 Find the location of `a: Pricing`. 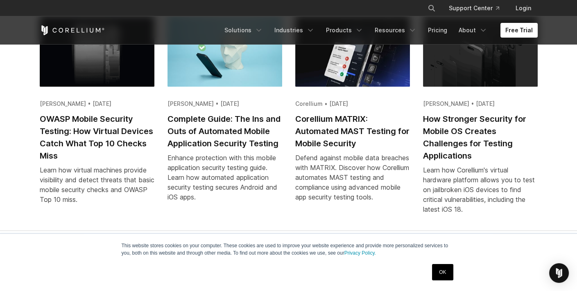

a: Pricing is located at coordinates (437, 30).